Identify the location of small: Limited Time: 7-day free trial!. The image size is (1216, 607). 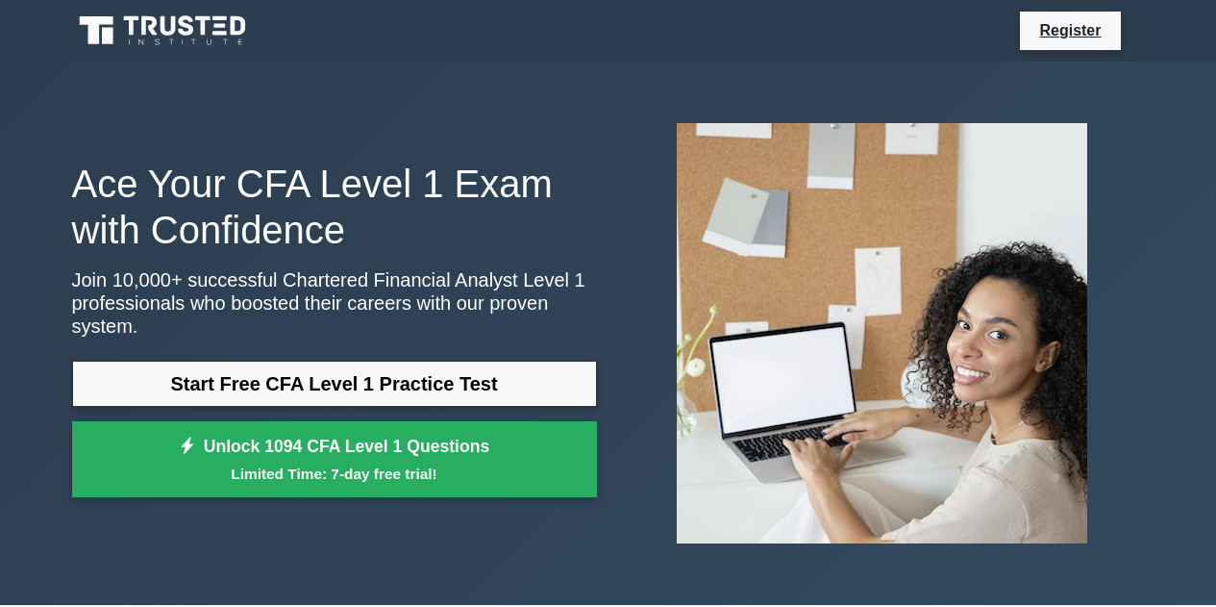
(335, 473).